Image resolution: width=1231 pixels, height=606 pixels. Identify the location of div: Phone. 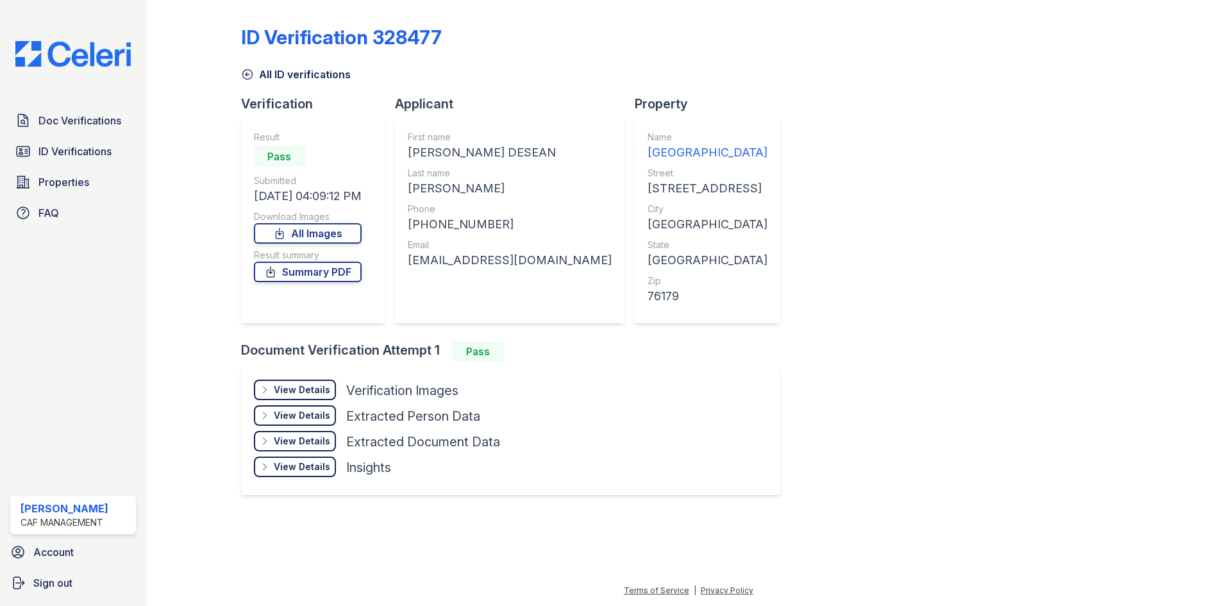
(510, 209).